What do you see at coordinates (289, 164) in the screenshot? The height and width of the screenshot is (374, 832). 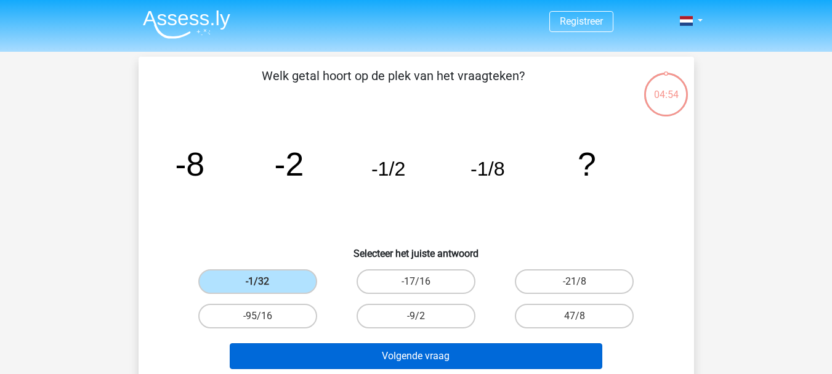 I see `tspan: -2` at bounding box center [289, 164].